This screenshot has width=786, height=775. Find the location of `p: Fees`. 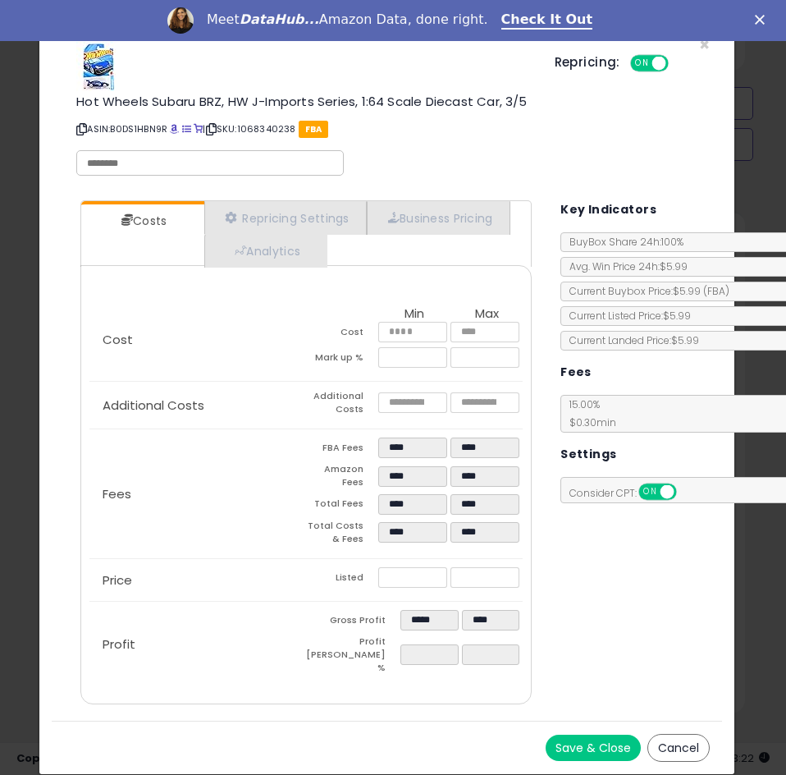

p: Fees is located at coordinates (198, 494).